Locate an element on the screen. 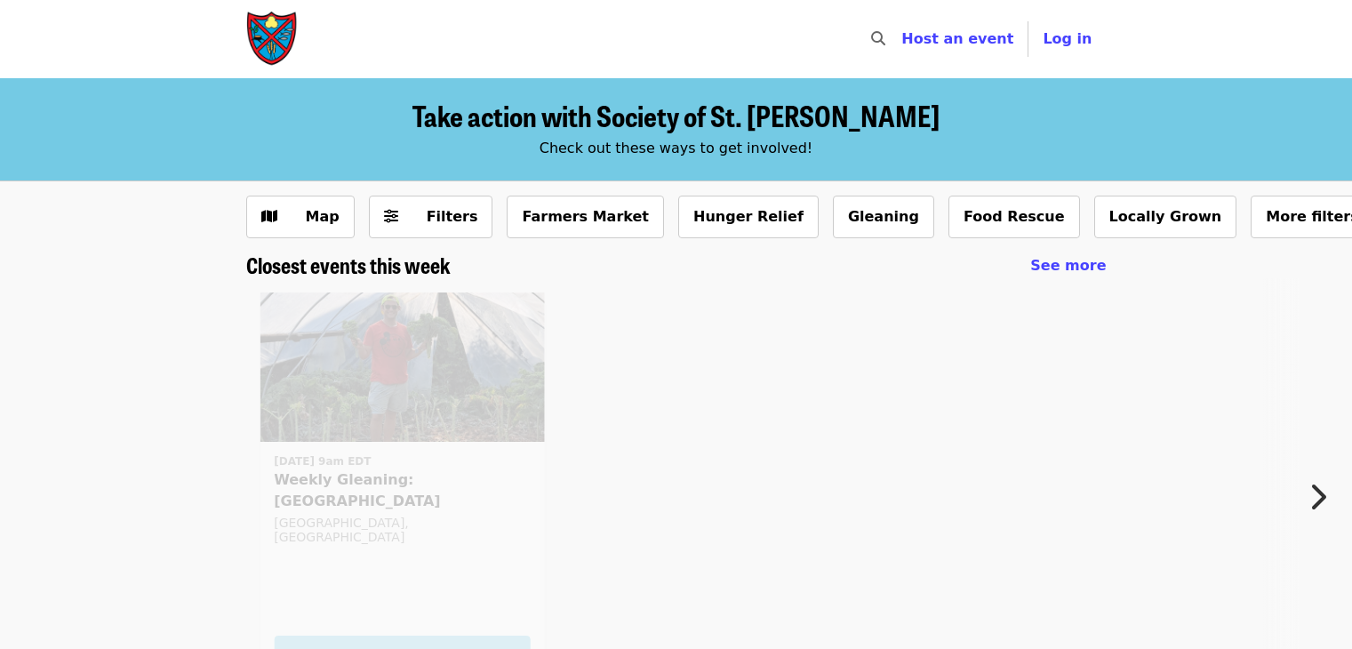 This screenshot has height=649, width=1352. input: Search is located at coordinates (903, 39).